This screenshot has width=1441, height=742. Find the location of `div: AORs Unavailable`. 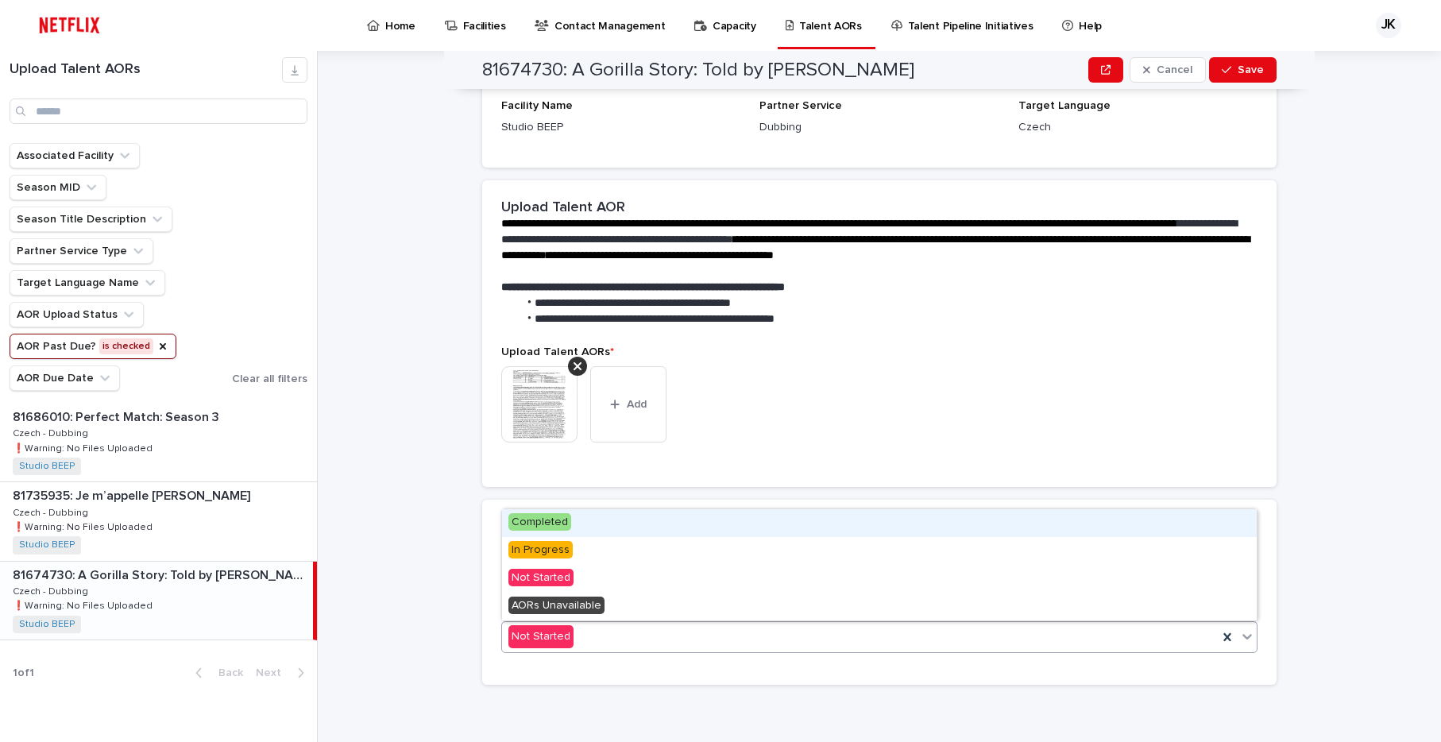

div: AORs Unavailable is located at coordinates (879, 606).